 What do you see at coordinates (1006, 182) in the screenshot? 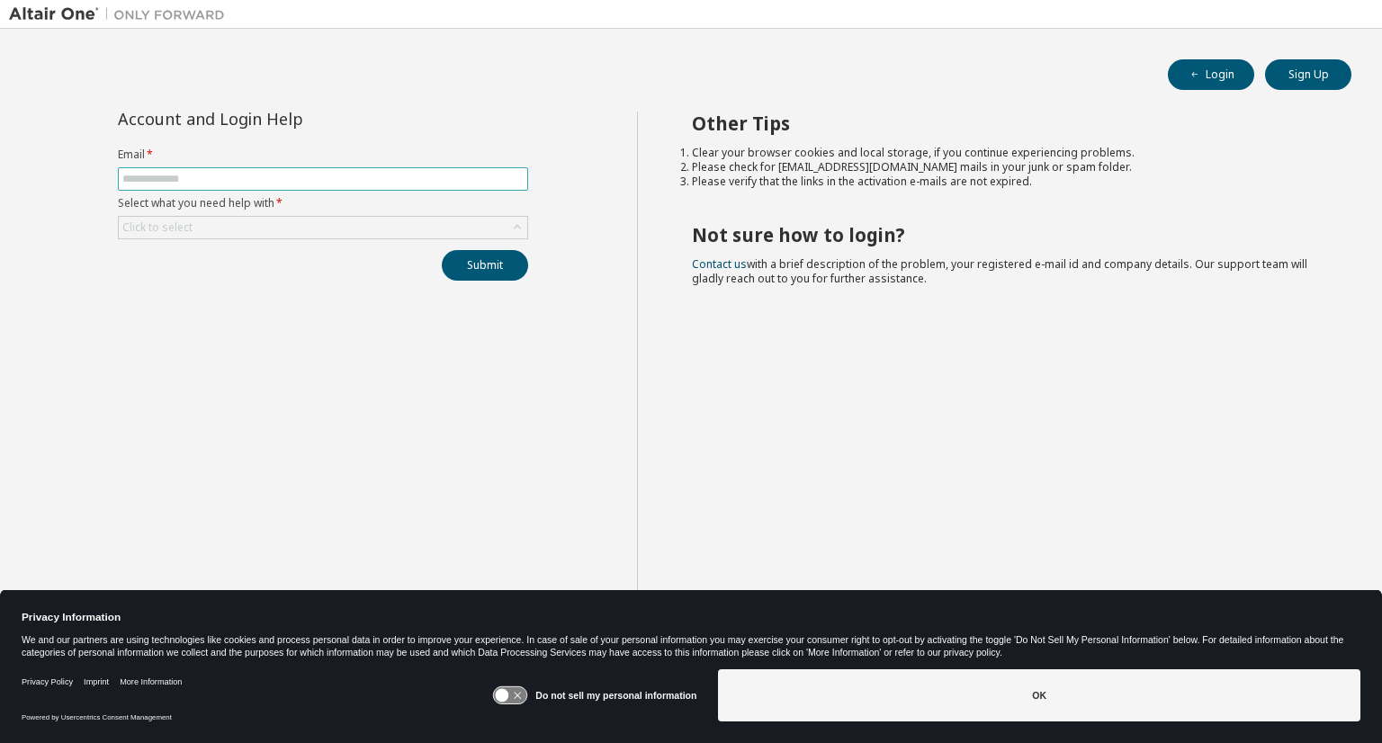
I see `li: Please verify that the links in the activation e-mails are not expired.` at bounding box center [1006, 182].